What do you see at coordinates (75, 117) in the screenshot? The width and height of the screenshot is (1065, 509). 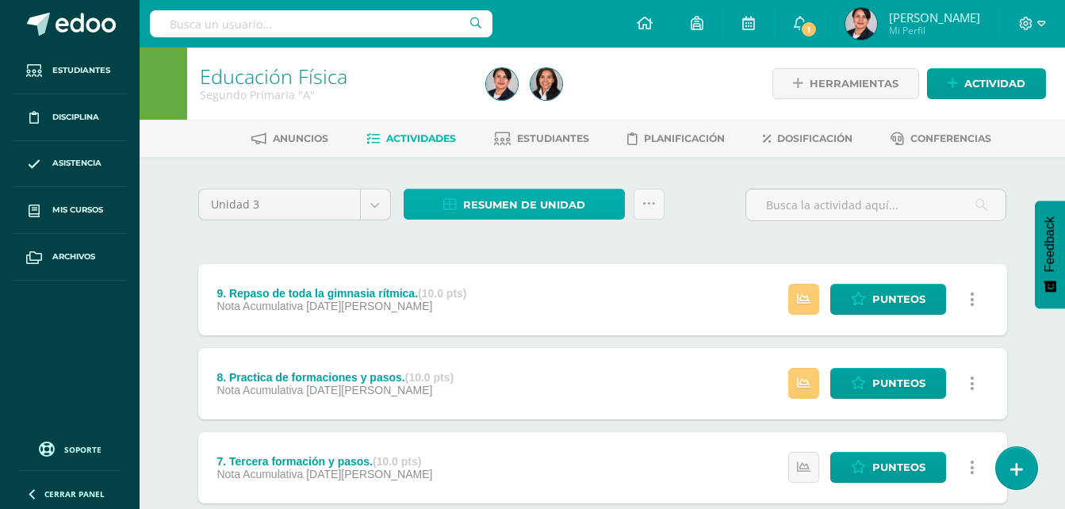 I see `span: Disciplina` at bounding box center [75, 117].